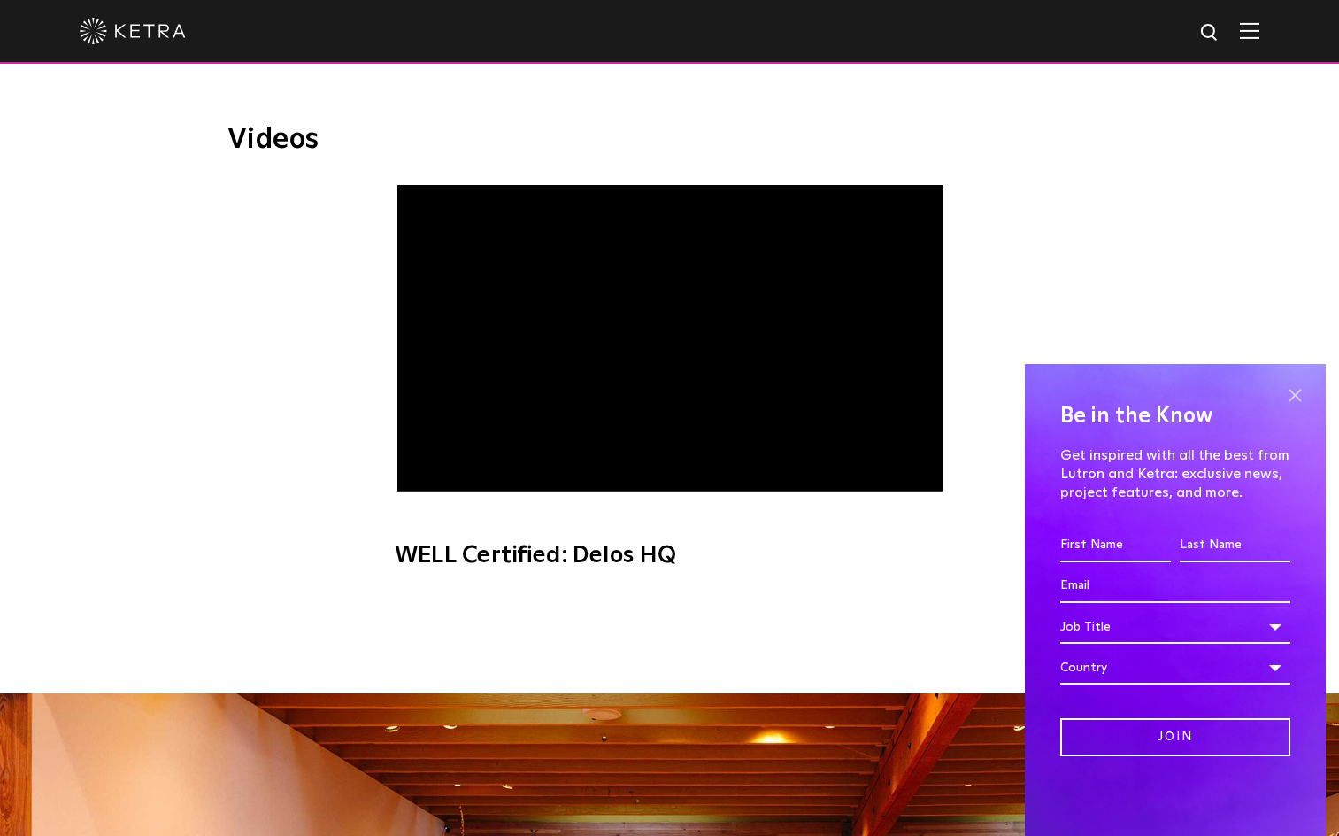 The height and width of the screenshot is (836, 1339). Describe the element at coordinates (133, 31) in the screenshot. I see `img: ketra-logo-2019-white` at that location.